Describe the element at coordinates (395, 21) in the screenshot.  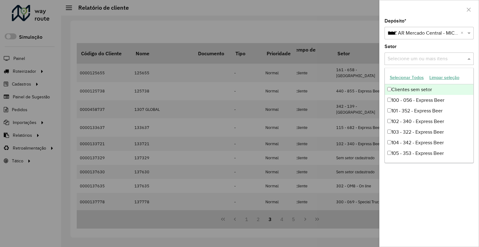
I see `label: Depósito` at that location.